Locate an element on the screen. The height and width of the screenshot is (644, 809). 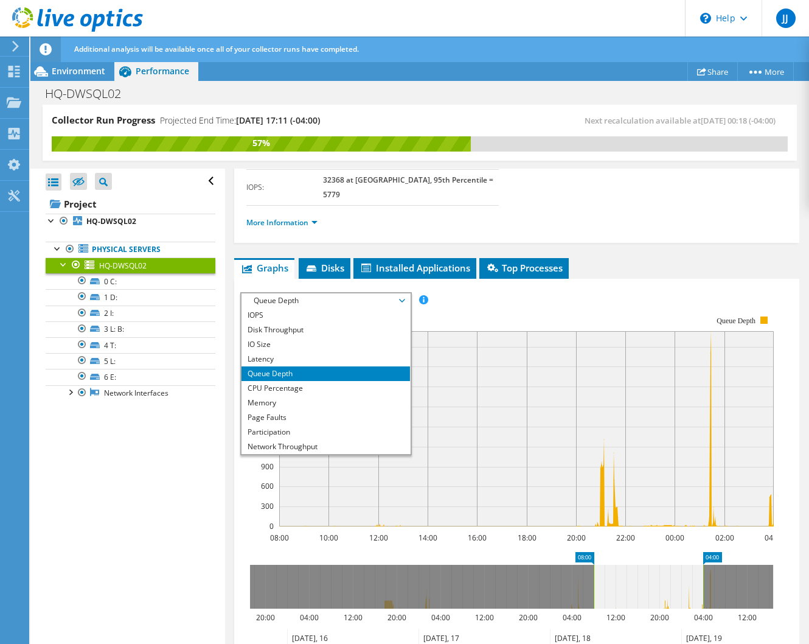
h4: Projected End Time: is located at coordinates (240, 120).